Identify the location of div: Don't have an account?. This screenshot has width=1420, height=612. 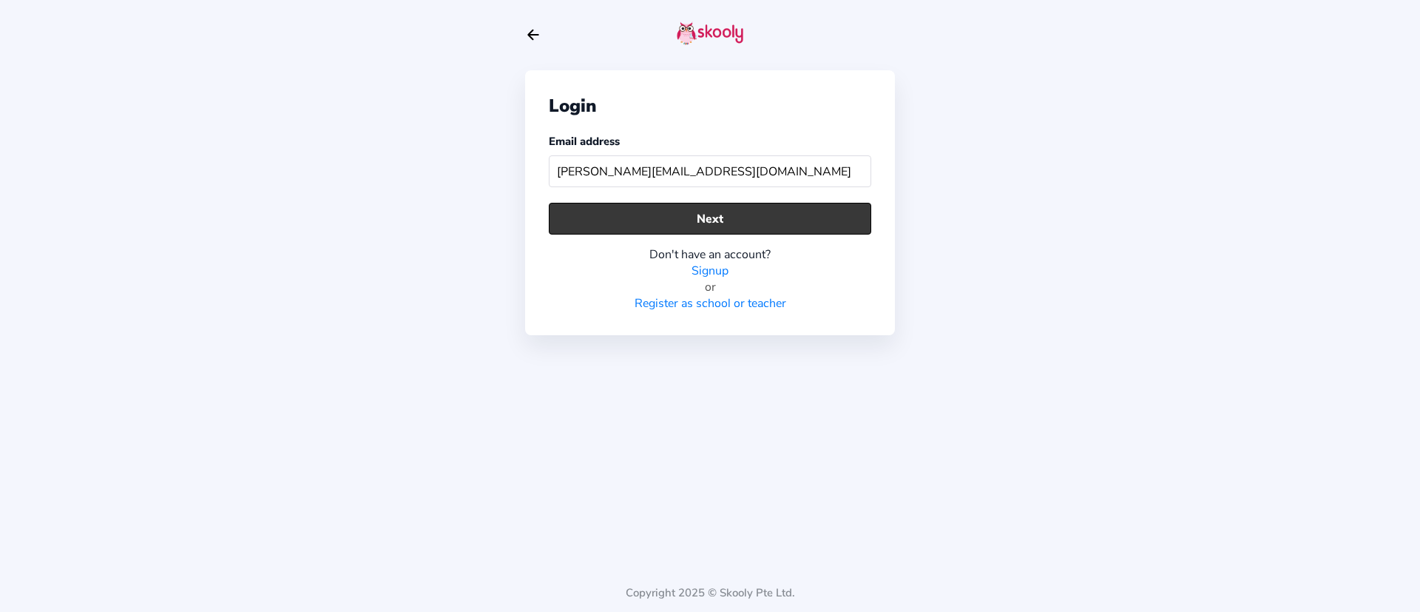
(710, 254).